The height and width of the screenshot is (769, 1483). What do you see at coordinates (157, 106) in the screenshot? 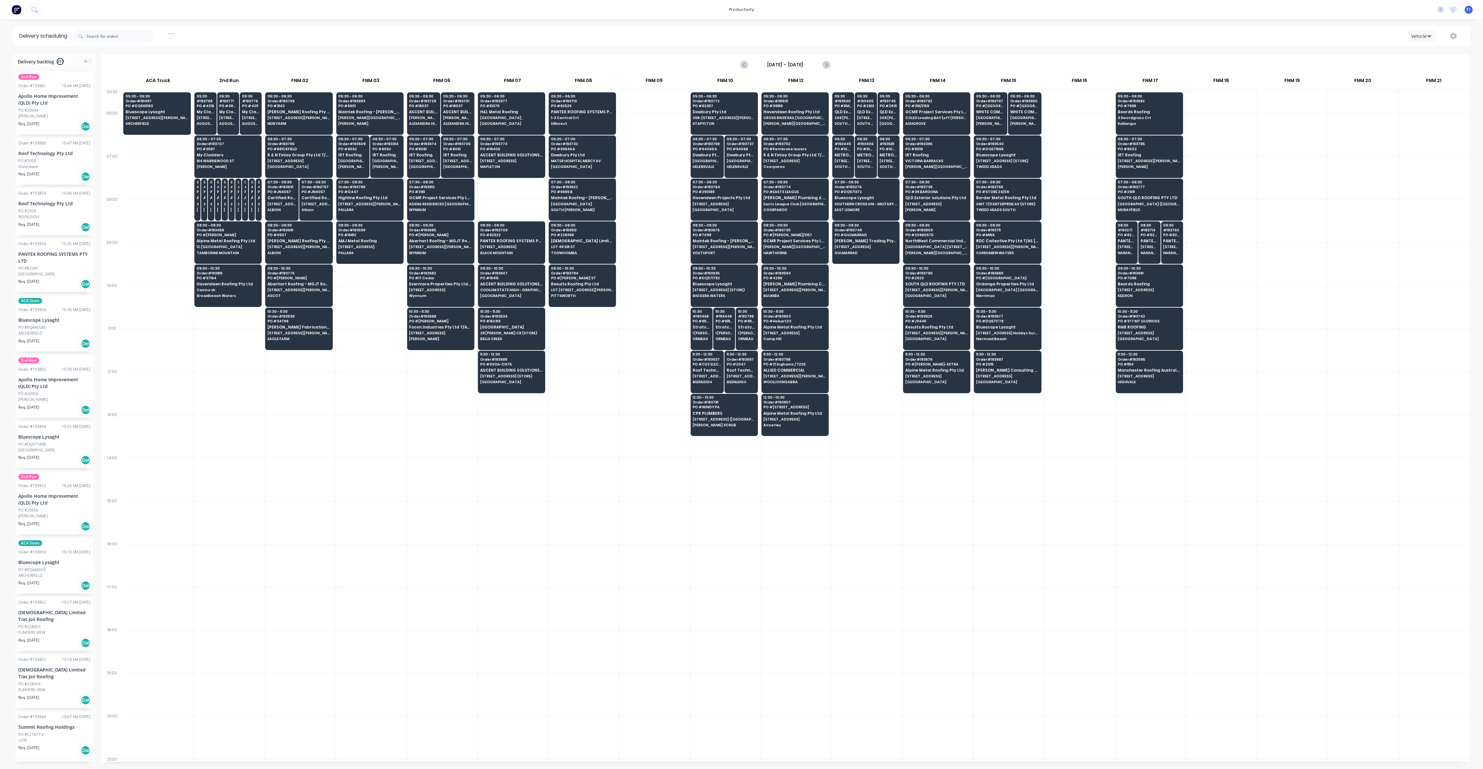
I see `span: PO # DQ565193` at bounding box center [157, 106].